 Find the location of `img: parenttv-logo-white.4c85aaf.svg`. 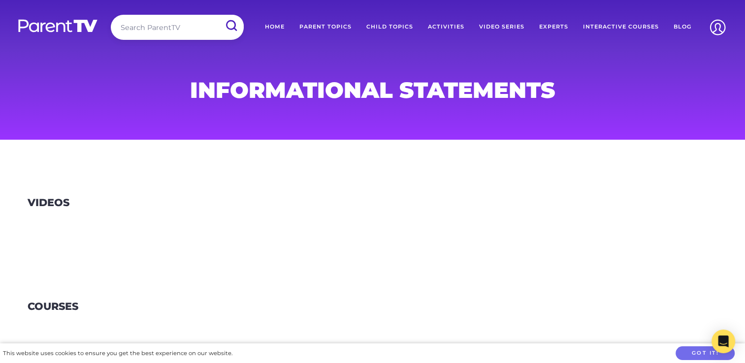

img: parenttv-logo-white.4c85aaf.svg is located at coordinates (58, 26).